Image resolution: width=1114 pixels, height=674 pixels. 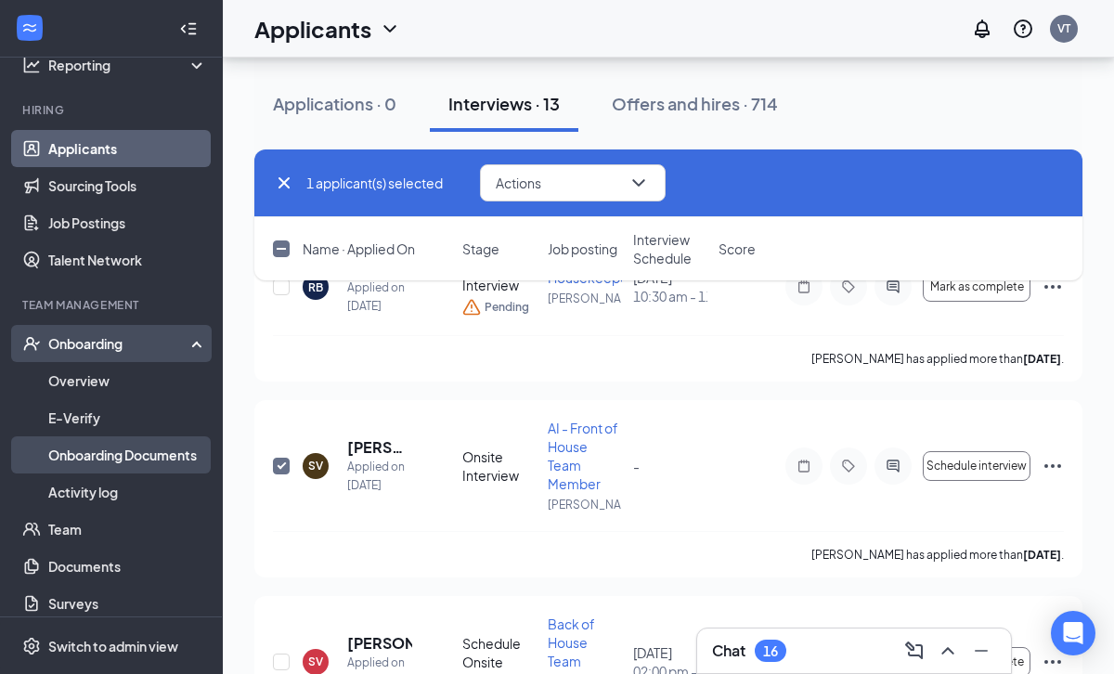 I want to click on div: Open Intercom Messenger, so click(x=1073, y=633).